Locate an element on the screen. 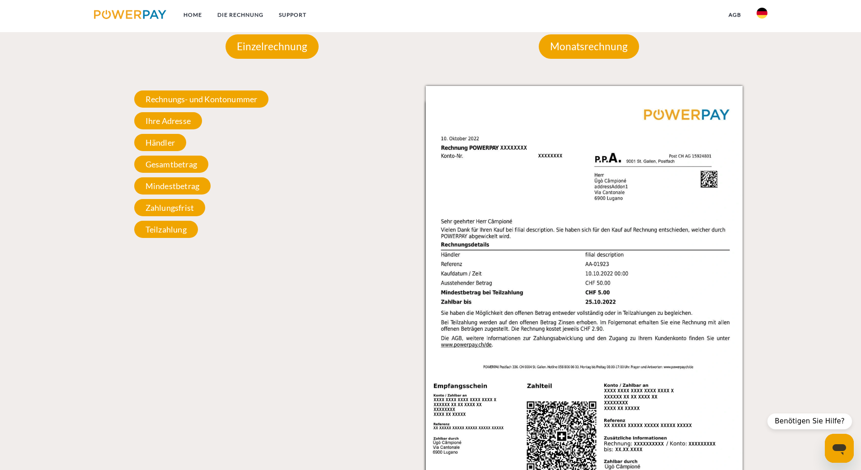 Image resolution: width=861 pixels, height=470 pixels. a: SUPPORT is located at coordinates (292, 15).